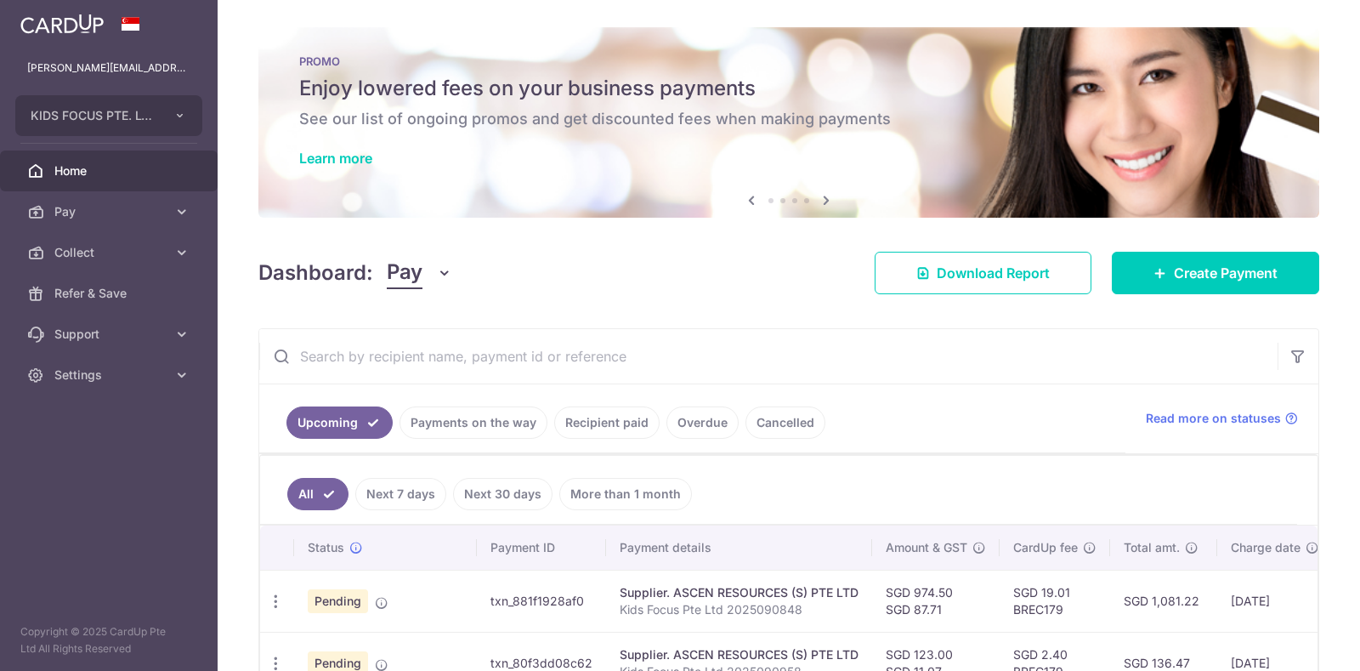 This screenshot has width=1360, height=671. Describe the element at coordinates (339, 422) in the screenshot. I see `a: Upcoming` at that location.